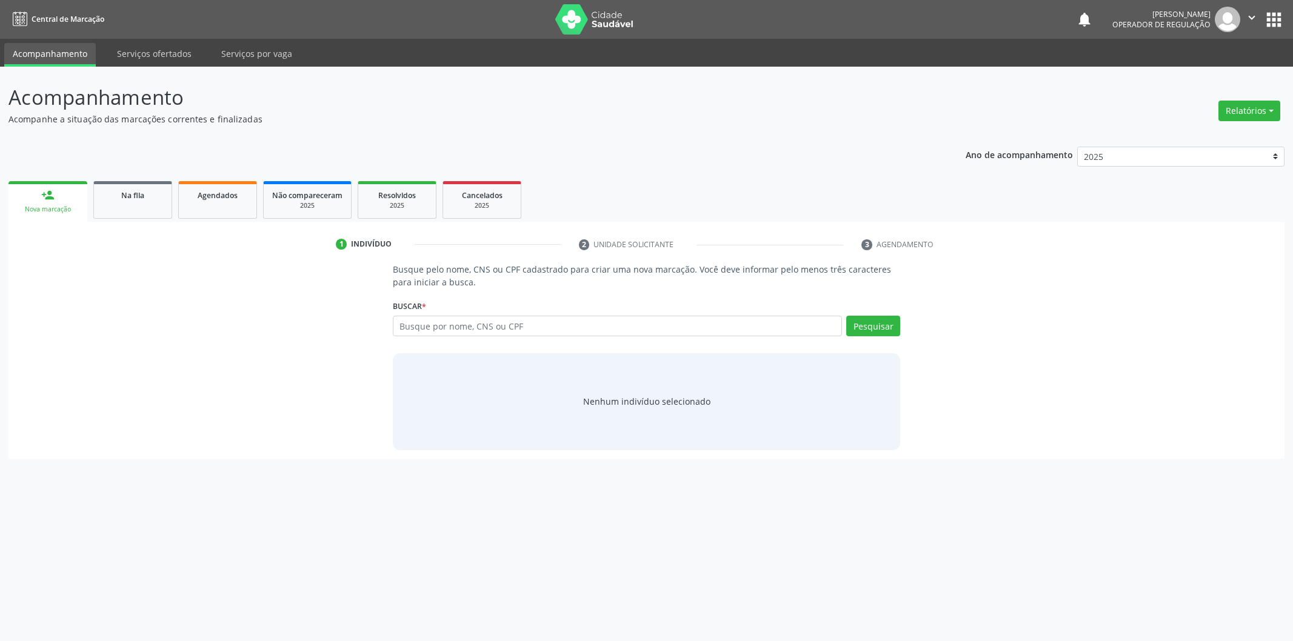  What do you see at coordinates (341, 244) in the screenshot?
I see `div: 1` at bounding box center [341, 244].